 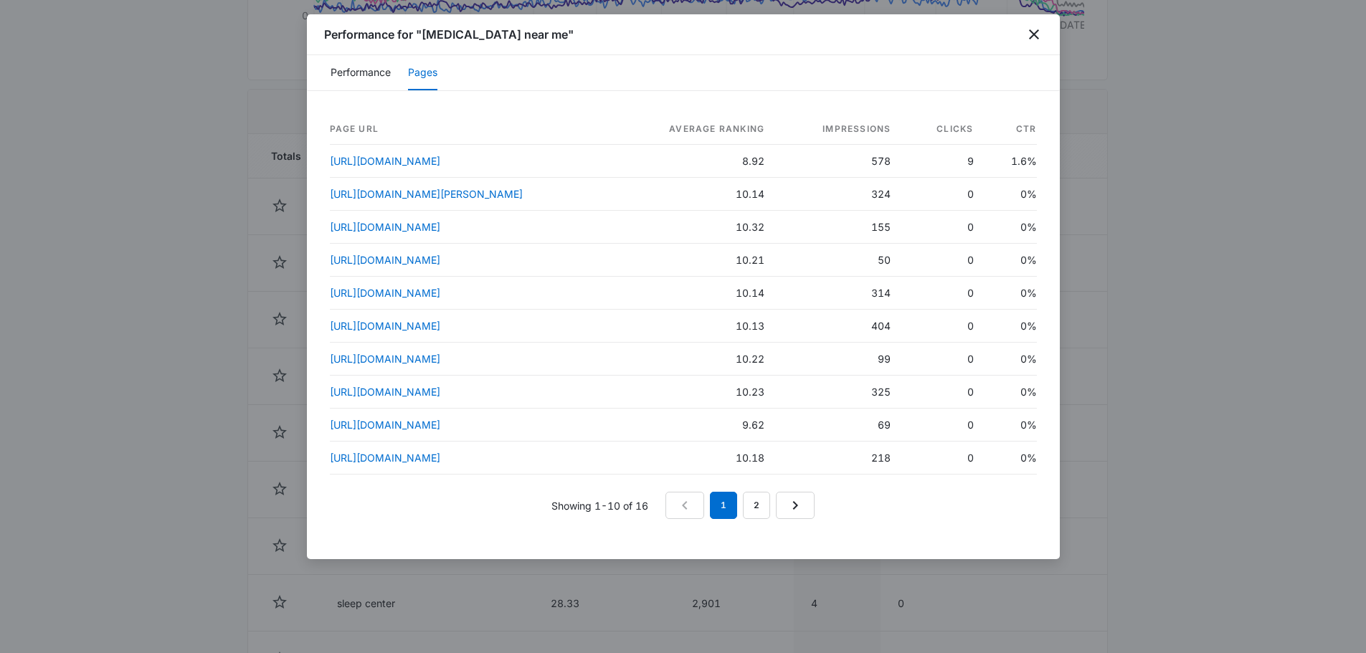 I want to click on p: Showing 1-10 of 16, so click(x=599, y=506).